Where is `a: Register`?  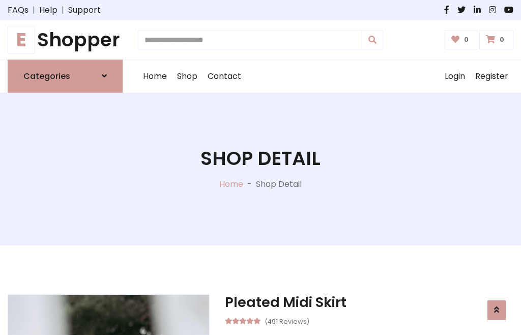
a: Register is located at coordinates (492, 76).